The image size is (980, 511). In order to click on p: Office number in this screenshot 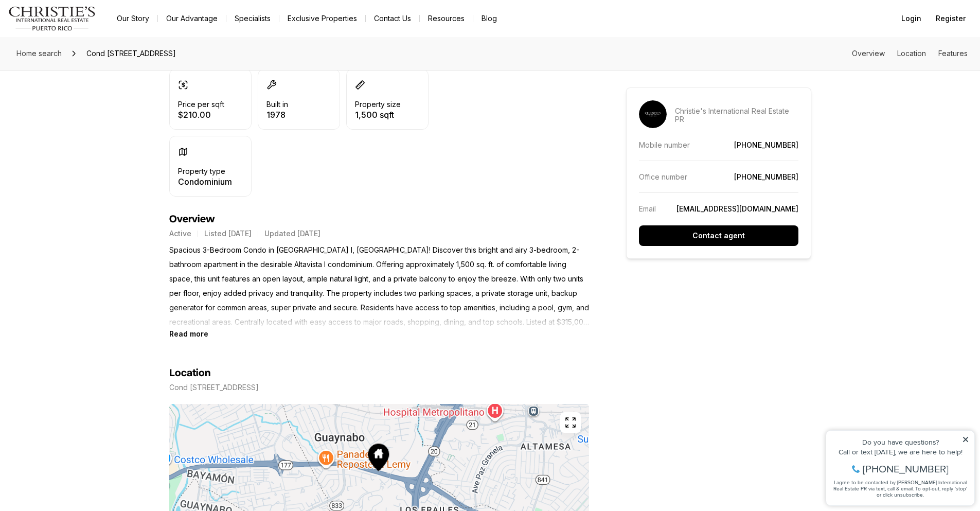, I will do `click(663, 176)`.